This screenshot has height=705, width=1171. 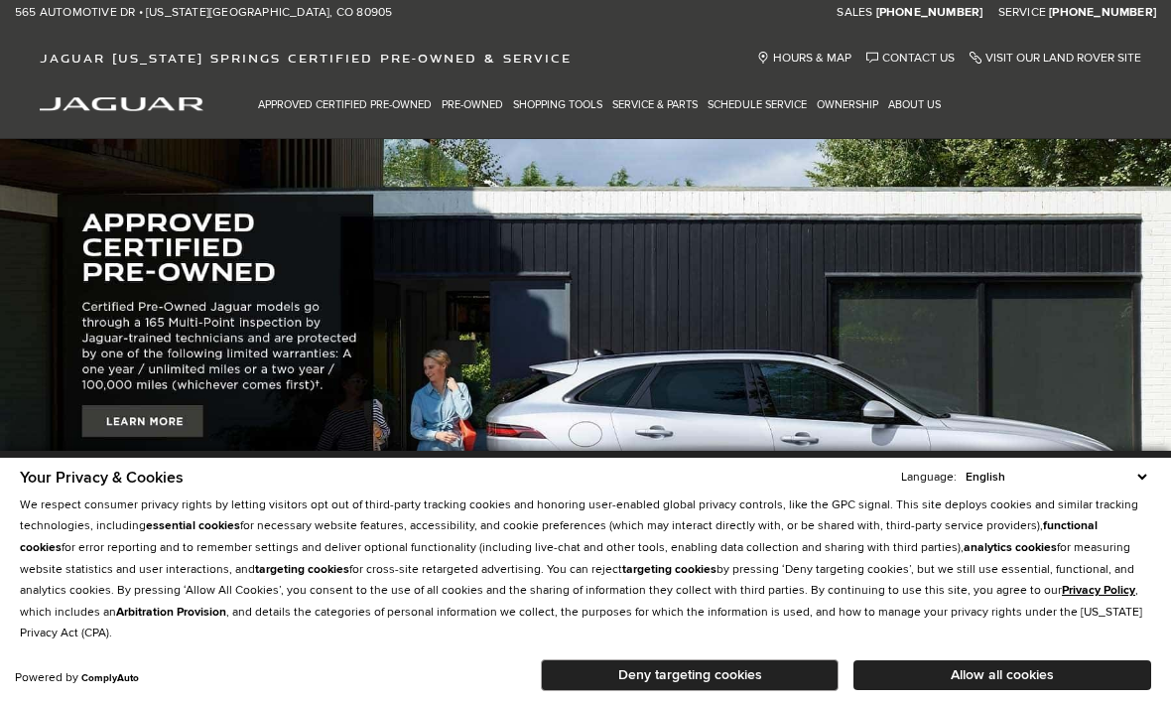 What do you see at coordinates (914, 104) in the screenshot?
I see `a: About Us` at bounding box center [914, 104].